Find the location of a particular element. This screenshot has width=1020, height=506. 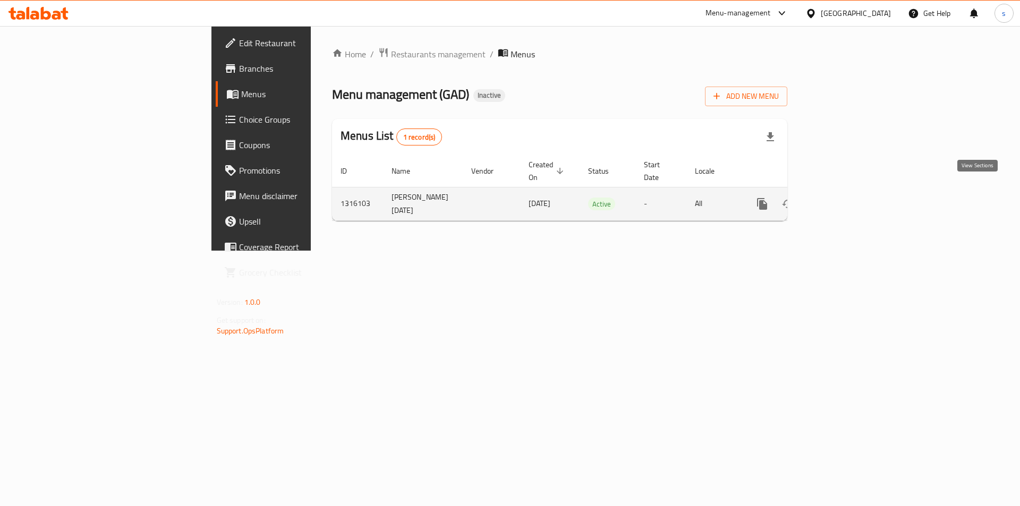

nav: breadcrumb is located at coordinates (559, 54).